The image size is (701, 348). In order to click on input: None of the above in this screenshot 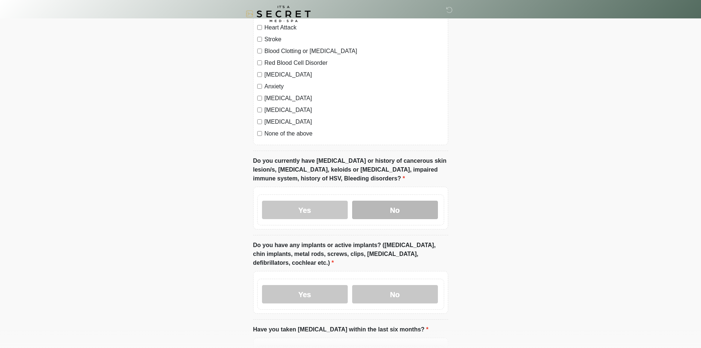, I will do `click(260, 133)`.